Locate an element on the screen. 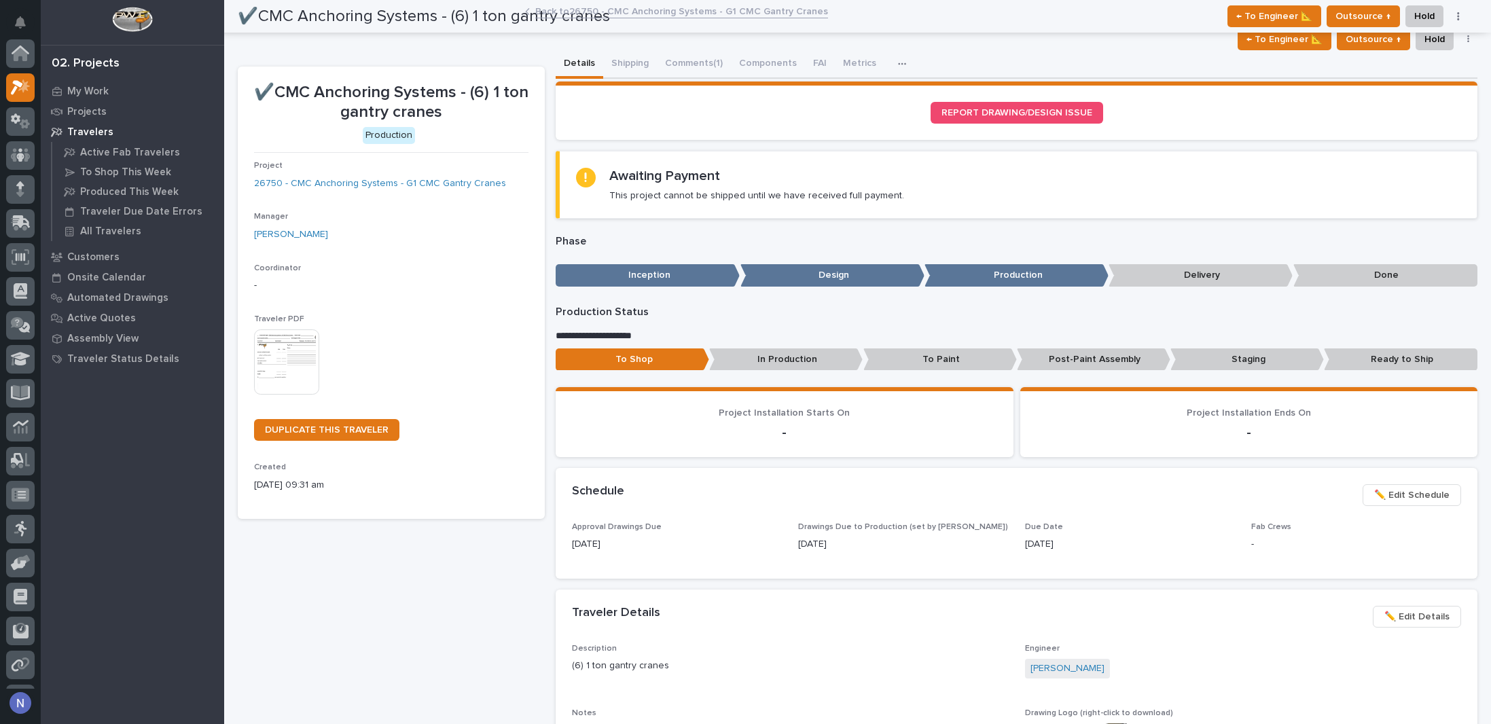 The image size is (1491, 724). span: Created is located at coordinates (270, 467).